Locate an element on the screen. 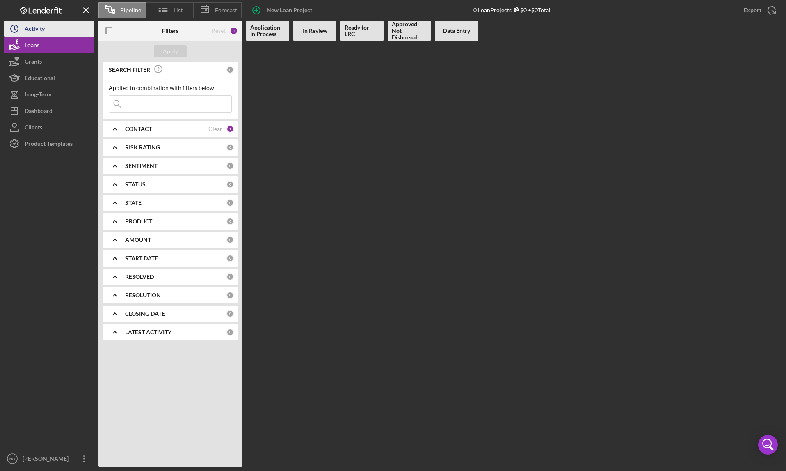 The height and width of the screenshot is (471, 786). b: Approved Not Disbursed is located at coordinates (409, 31).